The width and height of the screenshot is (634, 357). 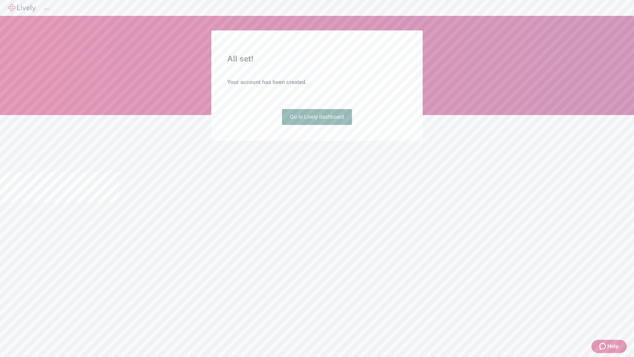 What do you see at coordinates (603, 346) in the screenshot?
I see `svg: Zendesk support icon` at bounding box center [603, 346].